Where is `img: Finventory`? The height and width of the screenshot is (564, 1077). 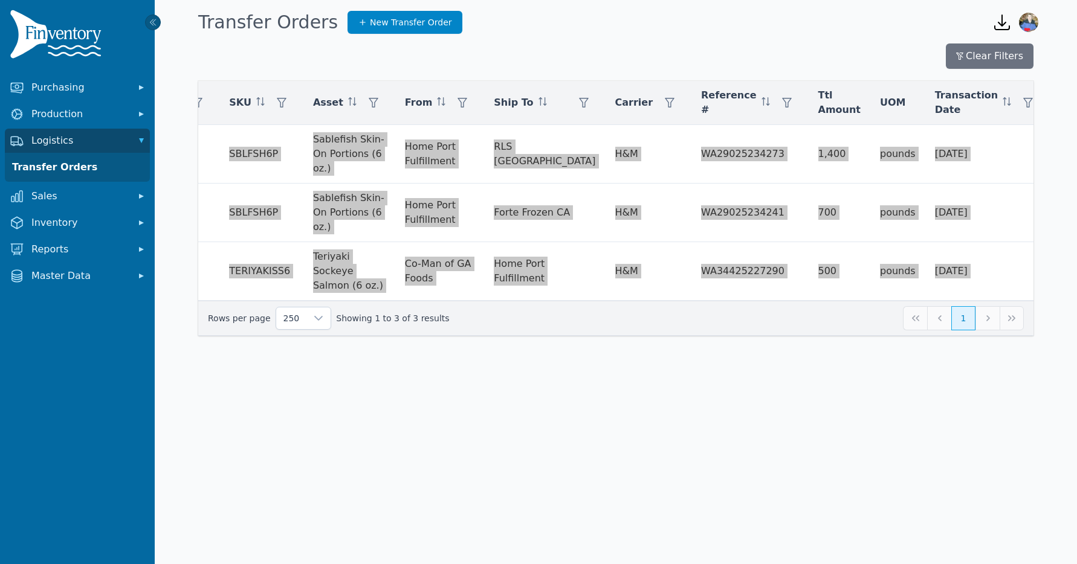 img: Finventory is located at coordinates (58, 36).